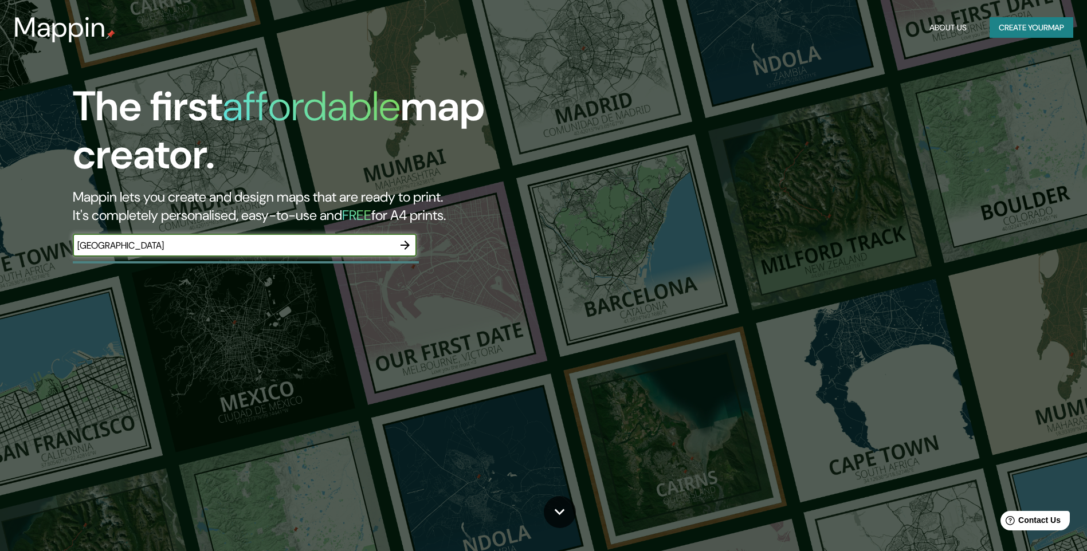 Image resolution: width=1087 pixels, height=551 pixels. What do you see at coordinates (1032, 28) in the screenshot?
I see `button: Create yourmap` at bounding box center [1032, 28].